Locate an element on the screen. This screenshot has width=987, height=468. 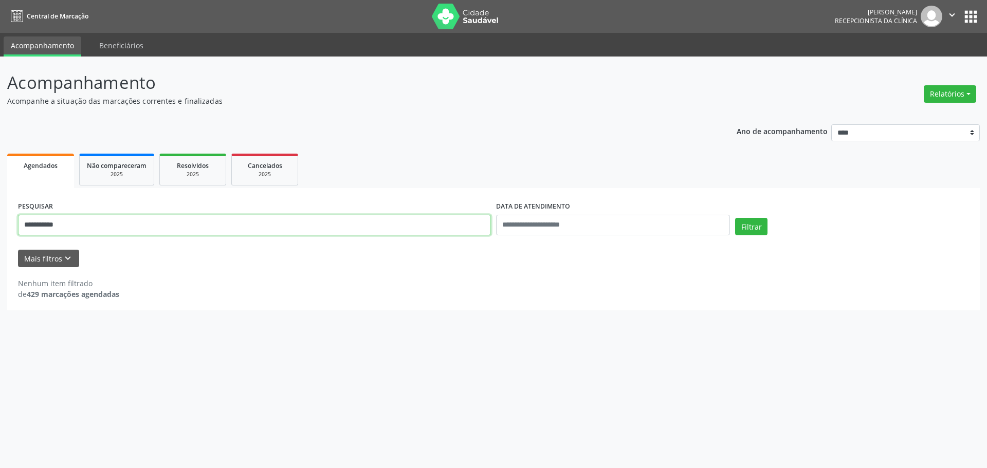
a: Beneficiários is located at coordinates (121, 45).